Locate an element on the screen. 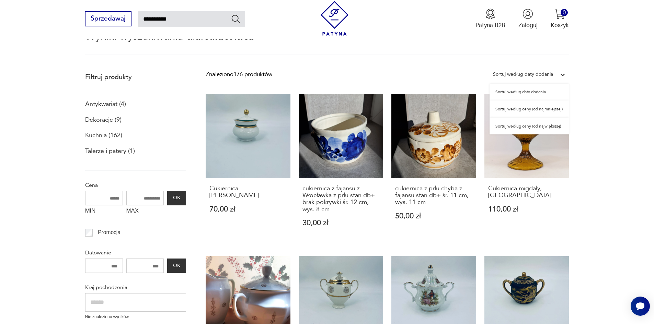 This screenshot has width=654, height=324. a: cukiernica z prlu chyba z fajansu stan db+ śr. 11 cm, wys. 11 cmcukiernica z prlu chyba z fajansu... is located at coordinates (433, 168).